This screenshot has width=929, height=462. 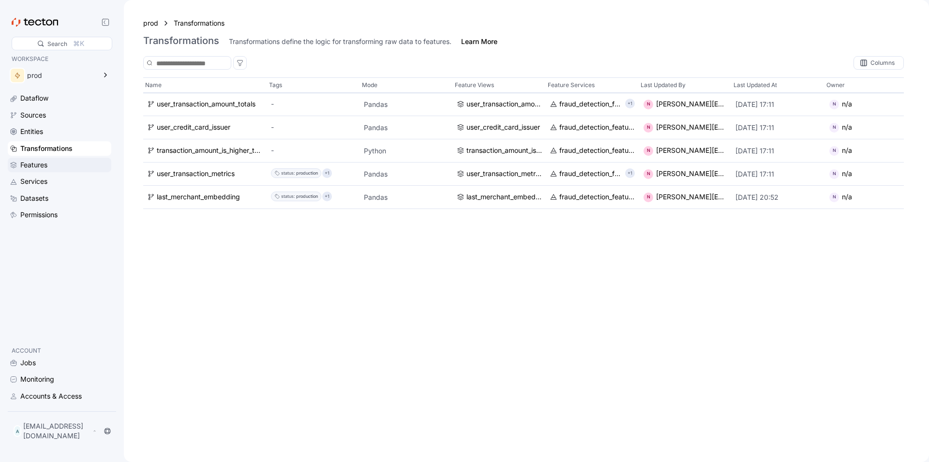 I want to click on div: Search, so click(x=57, y=44).